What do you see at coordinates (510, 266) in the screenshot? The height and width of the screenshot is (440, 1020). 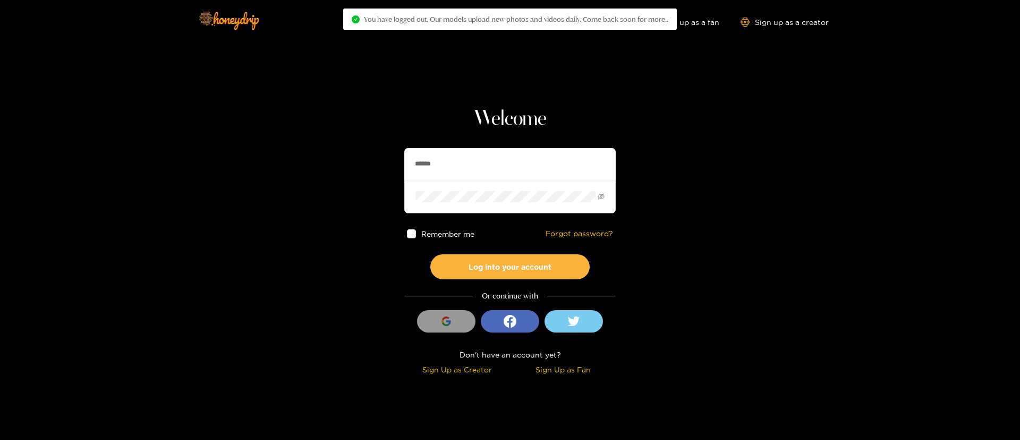 I see `button: Log into your account` at bounding box center [510, 266].